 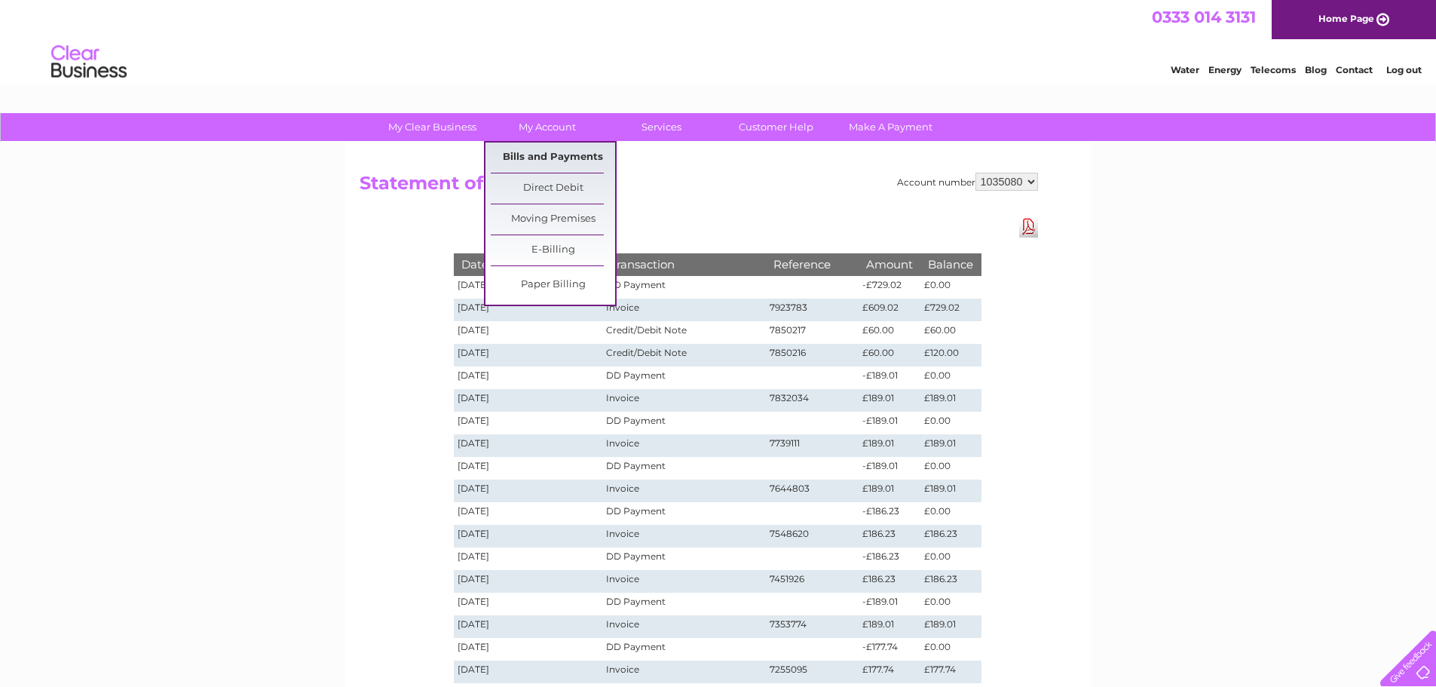 What do you see at coordinates (552, 219) in the screenshot?
I see `a: Moving Premises` at bounding box center [552, 219].